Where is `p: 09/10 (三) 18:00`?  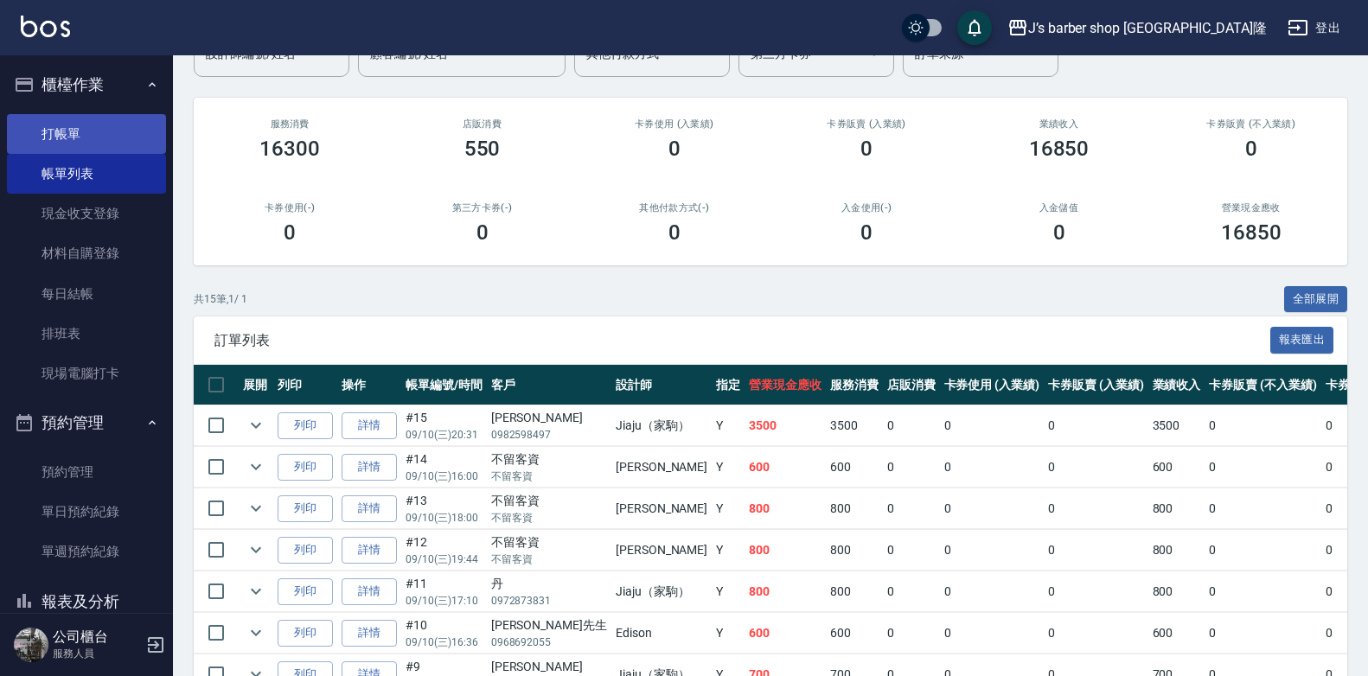
p: 09/10 (三) 18:00 is located at coordinates (444, 518).